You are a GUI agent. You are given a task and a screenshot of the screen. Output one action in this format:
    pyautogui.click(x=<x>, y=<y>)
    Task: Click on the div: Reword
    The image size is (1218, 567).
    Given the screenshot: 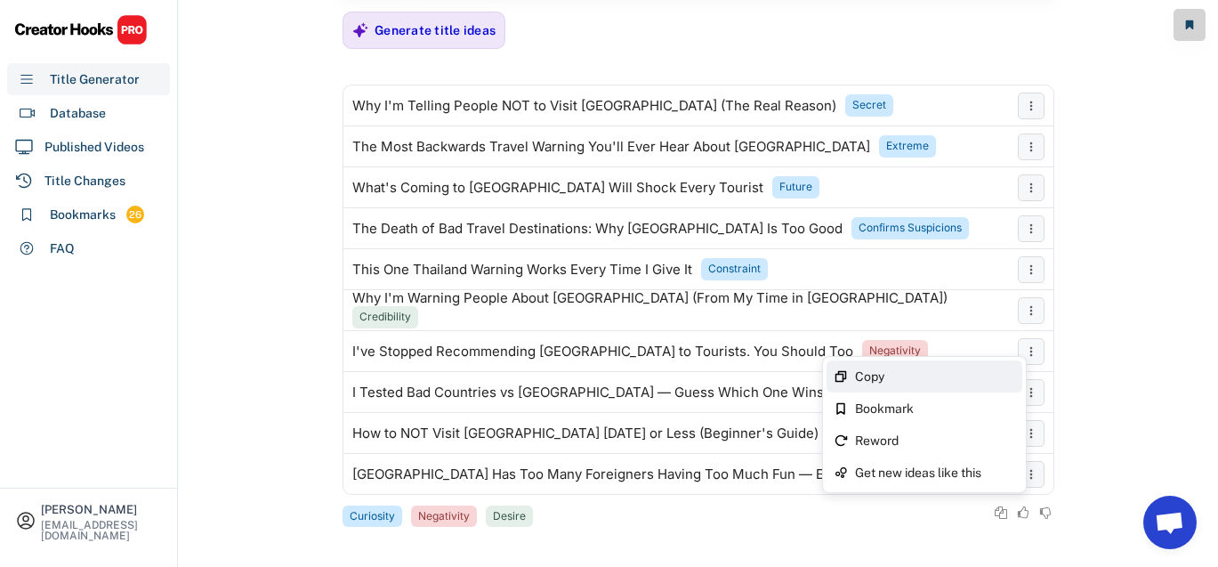 What is the action you would take?
    pyautogui.click(x=935, y=440)
    